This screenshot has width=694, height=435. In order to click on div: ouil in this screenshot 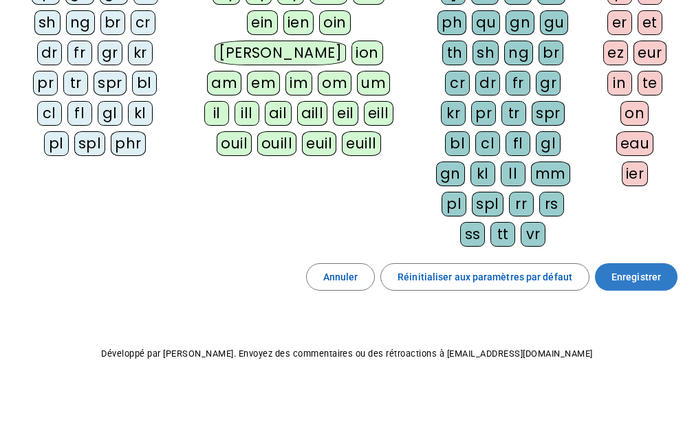, I will do `click(234, 144)`.